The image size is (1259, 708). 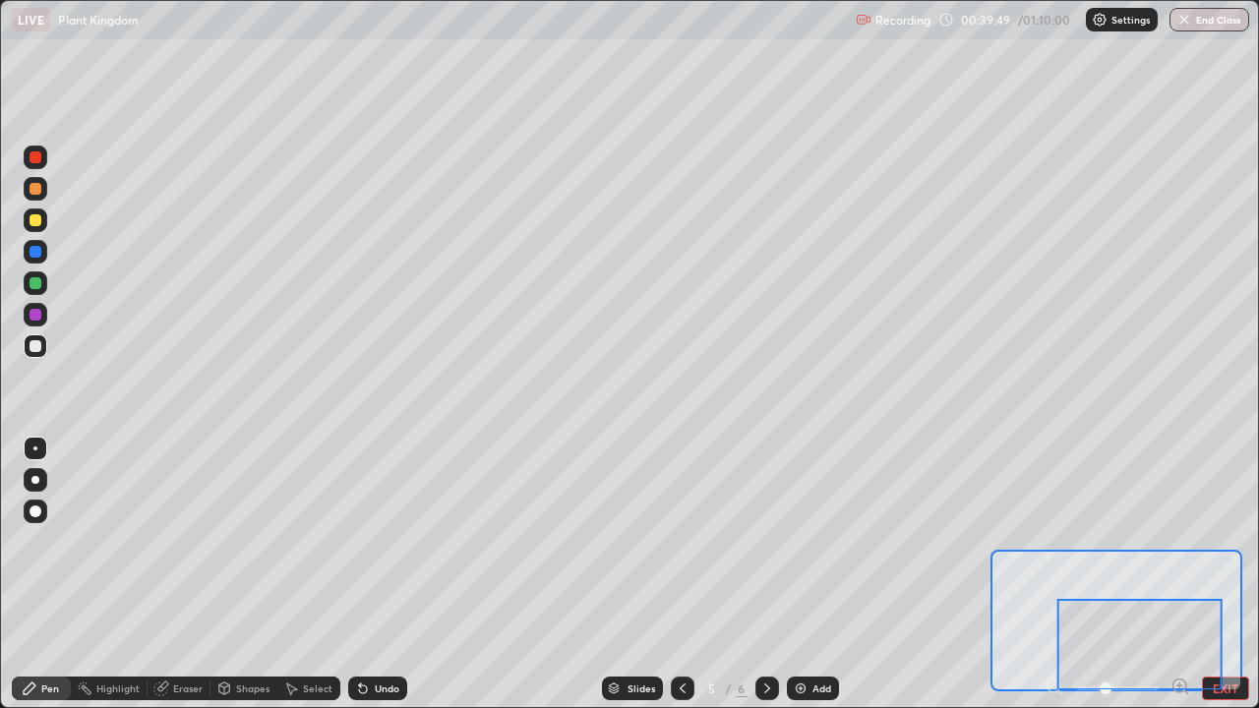 What do you see at coordinates (1185, 20) in the screenshot?
I see `img: end-class-cross` at bounding box center [1185, 20].